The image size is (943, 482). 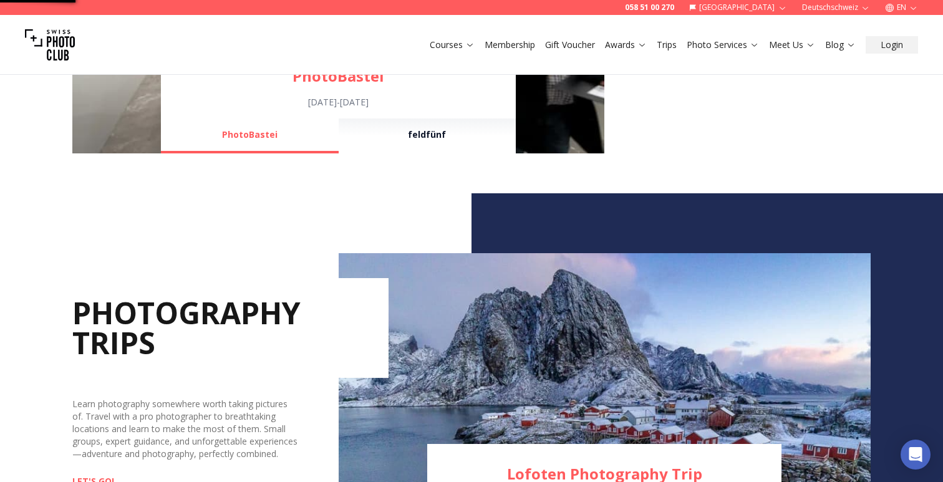 What do you see at coordinates (452, 45) in the screenshot?
I see `button: Courses` at bounding box center [452, 45].